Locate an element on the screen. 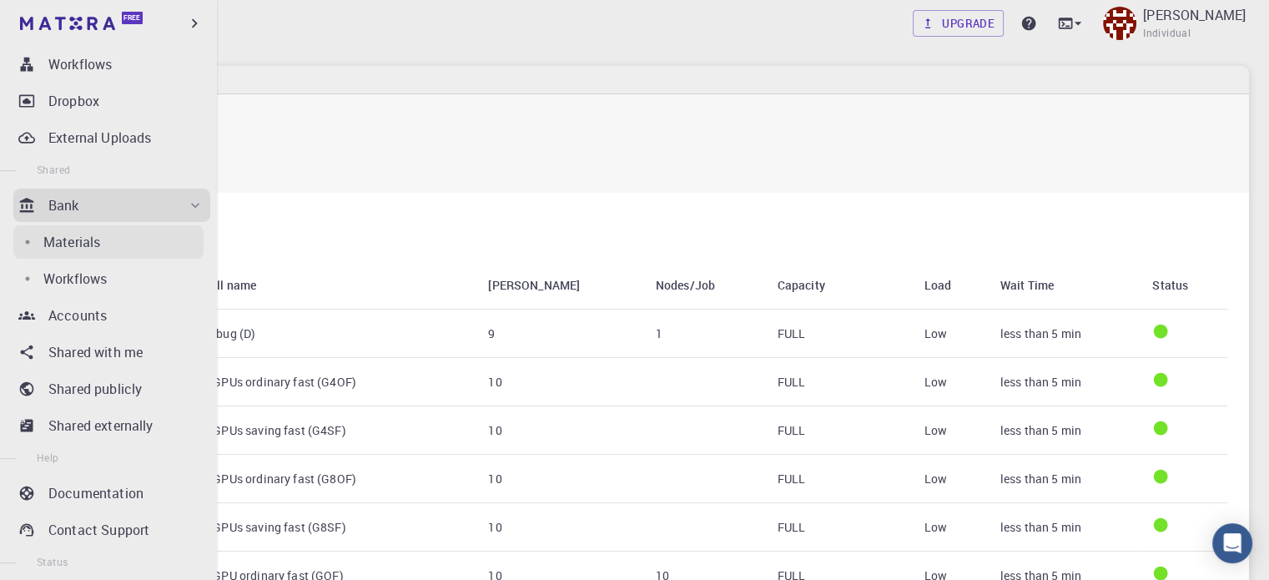  span: Shared is located at coordinates (53, 169).